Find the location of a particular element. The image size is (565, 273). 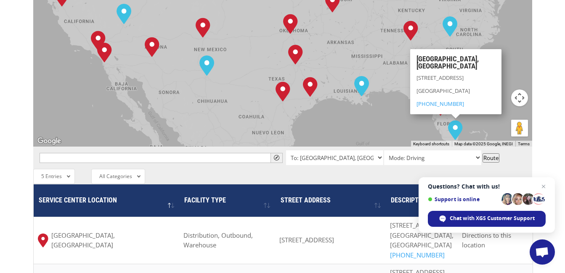

div: San Diego, CA is located at coordinates (104, 53).